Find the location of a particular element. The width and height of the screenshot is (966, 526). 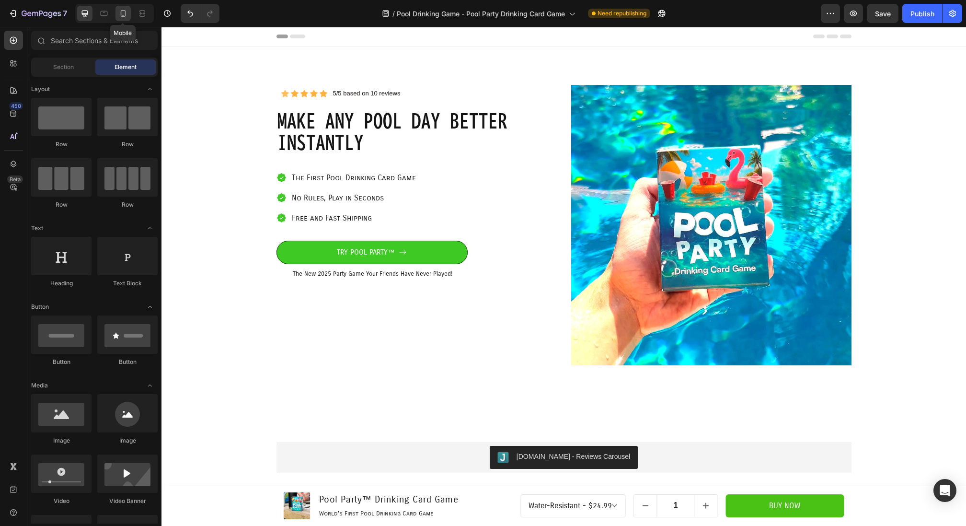

span: Text is located at coordinates (37, 228).